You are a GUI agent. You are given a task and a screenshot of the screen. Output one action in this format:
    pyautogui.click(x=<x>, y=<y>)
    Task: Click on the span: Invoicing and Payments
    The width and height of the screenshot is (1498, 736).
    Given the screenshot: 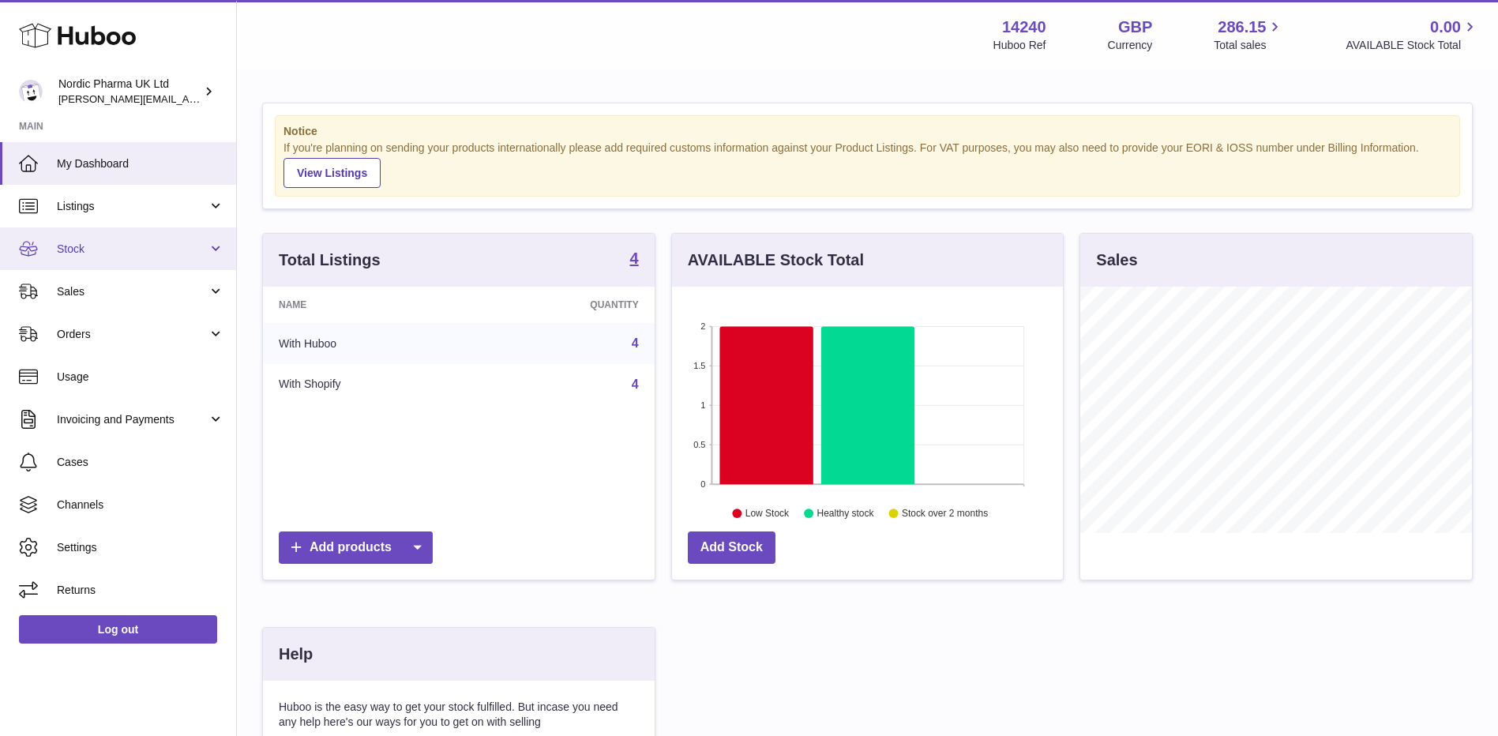 What is the action you would take?
    pyautogui.click(x=132, y=419)
    